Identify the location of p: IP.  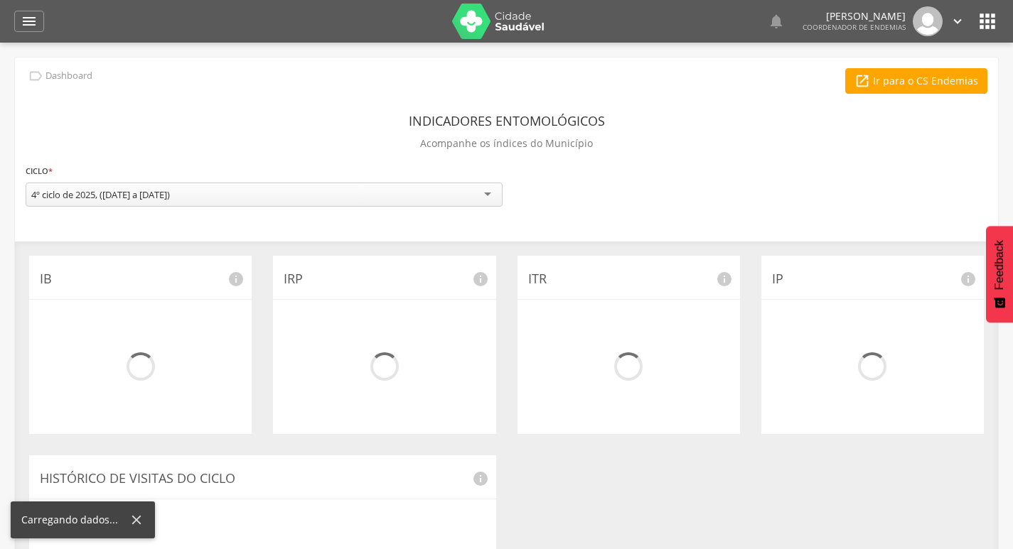
(872, 279).